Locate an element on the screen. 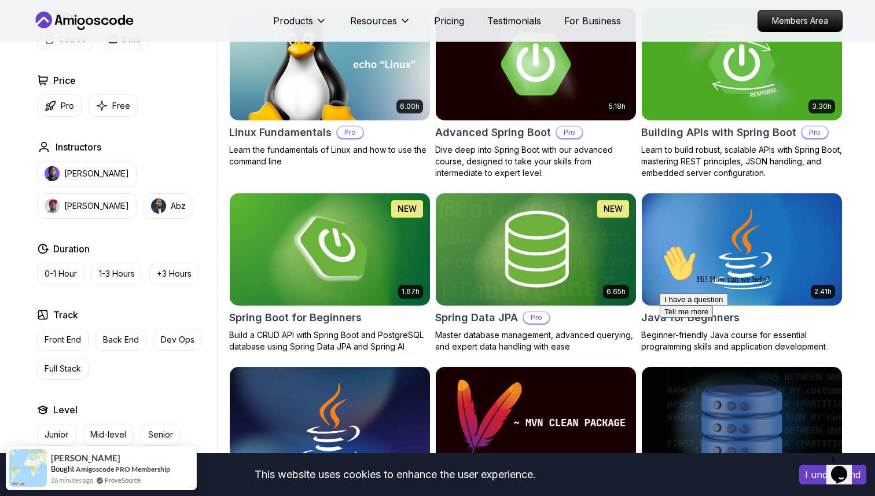  button: Free is located at coordinates (113, 105).